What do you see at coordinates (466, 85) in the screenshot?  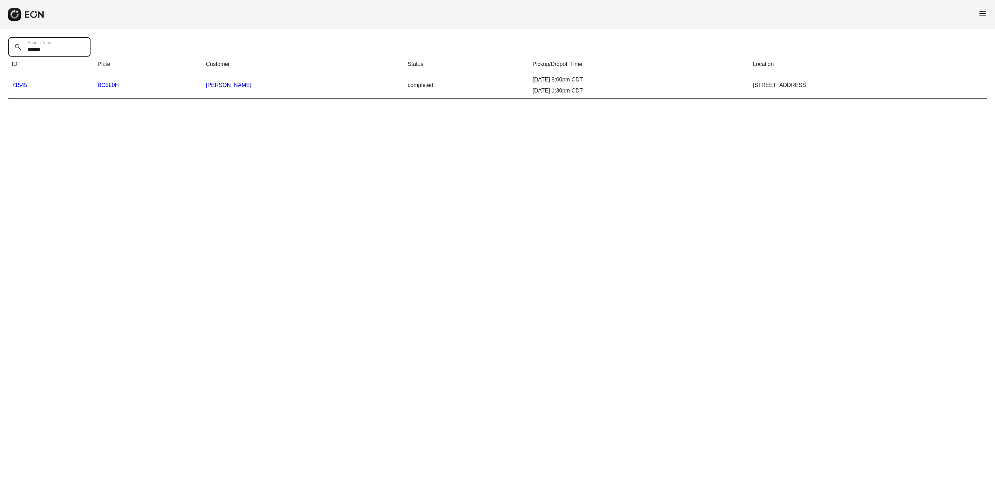 I see `td: completed` at bounding box center [466, 85].